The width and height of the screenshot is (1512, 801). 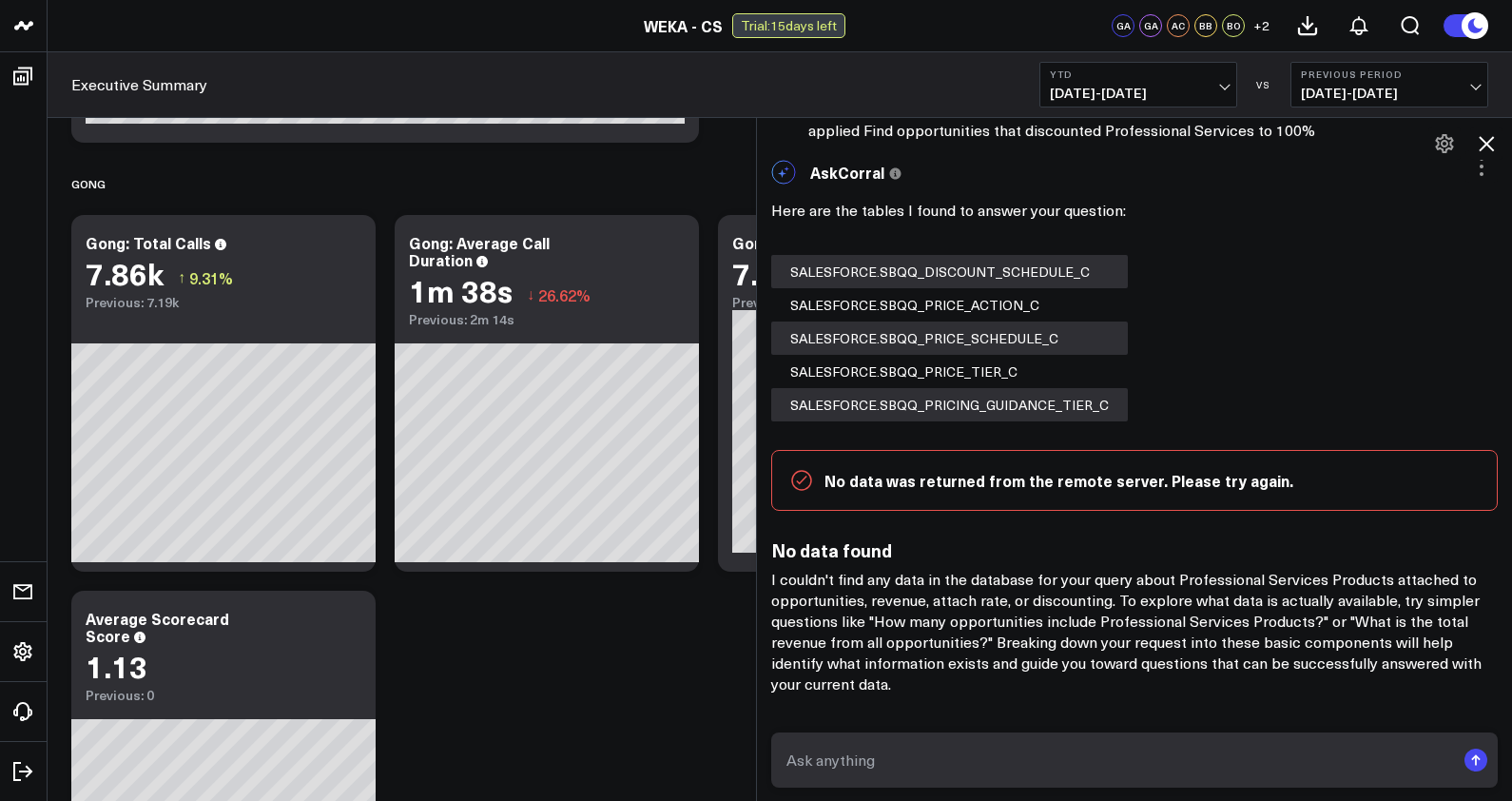 I want to click on b: Previous Period, so click(x=1389, y=74).